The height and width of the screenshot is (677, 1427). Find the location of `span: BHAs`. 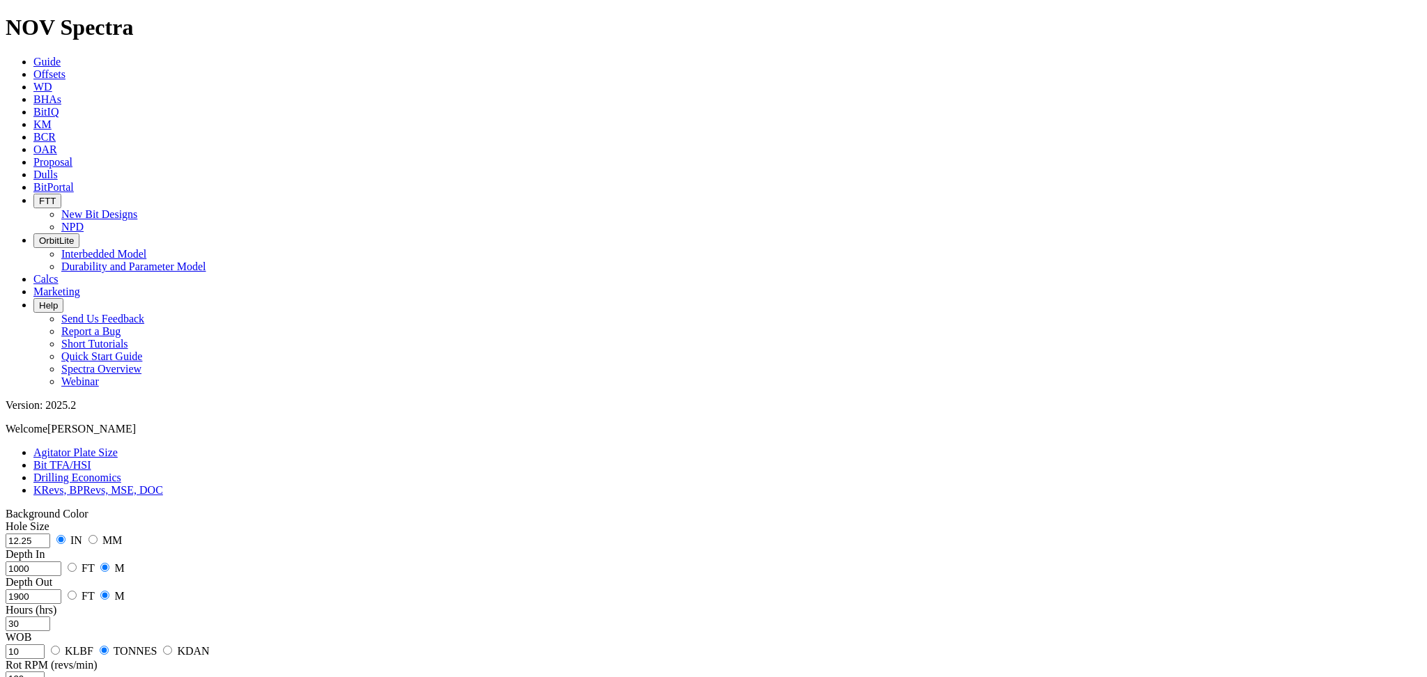

span: BHAs is located at coordinates (47, 99).